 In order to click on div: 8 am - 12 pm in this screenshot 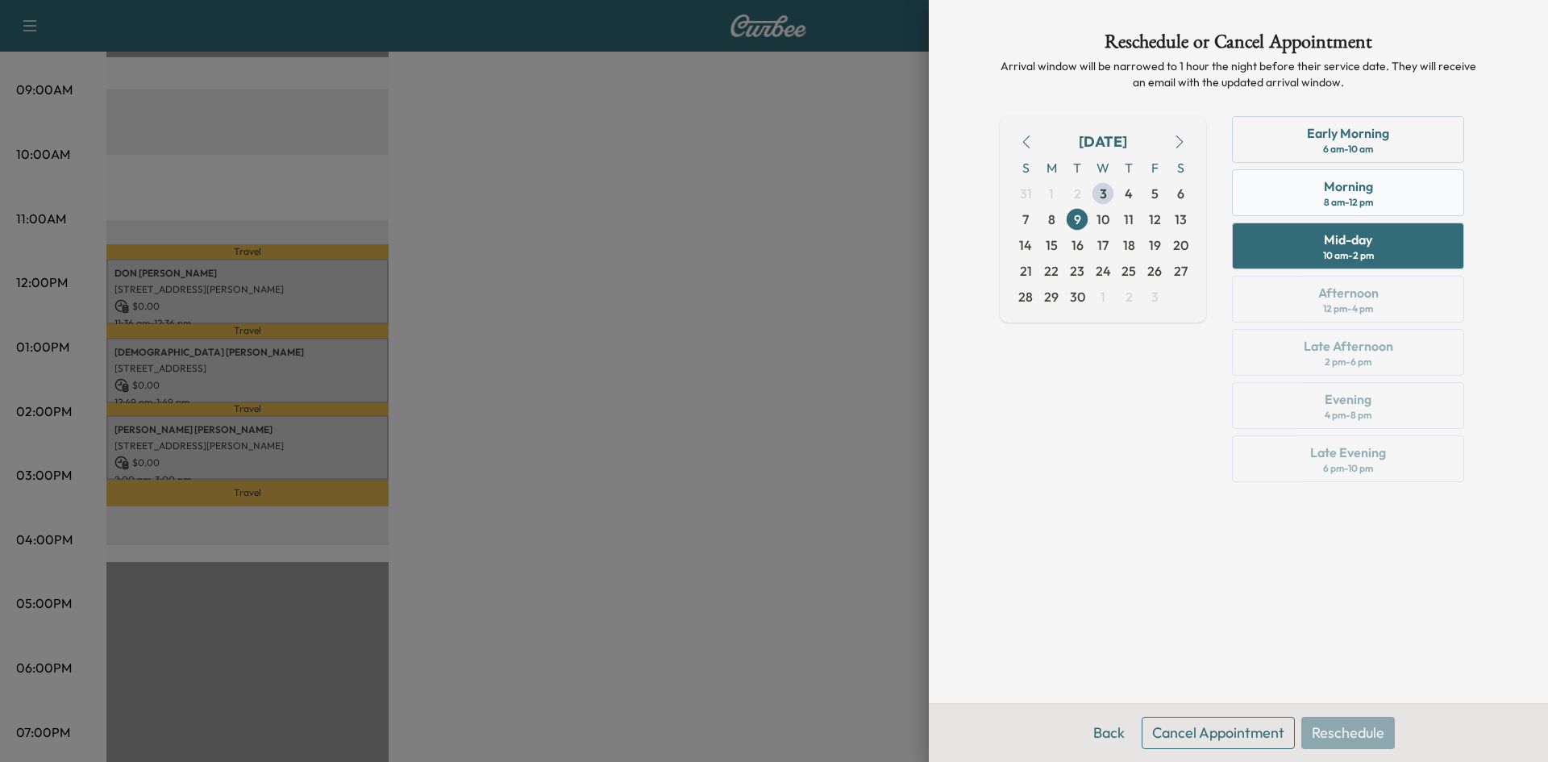, I will do `click(1348, 202)`.